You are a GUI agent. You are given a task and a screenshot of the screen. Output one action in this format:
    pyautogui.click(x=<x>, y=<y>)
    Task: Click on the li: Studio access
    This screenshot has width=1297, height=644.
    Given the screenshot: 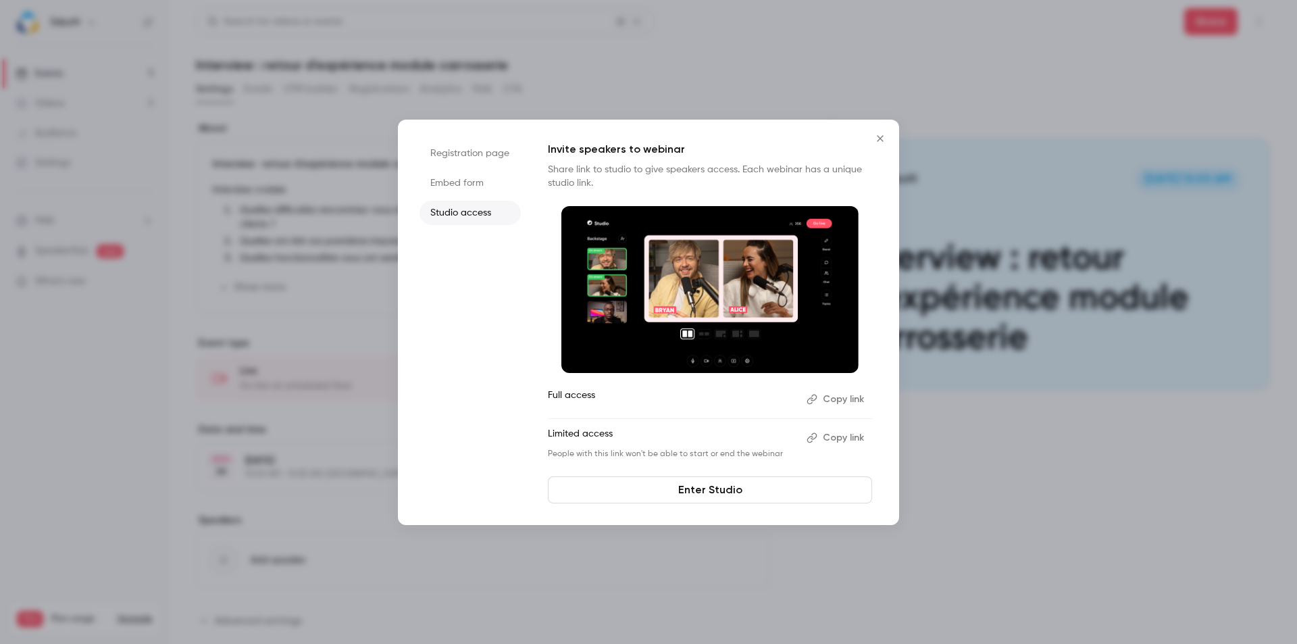 What is the action you would take?
    pyautogui.click(x=470, y=213)
    